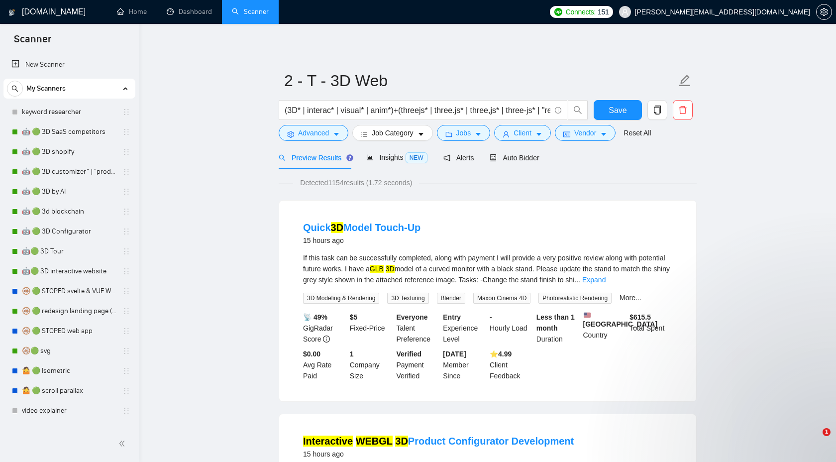 Image resolution: width=836 pixels, height=462 pixels. I want to click on span: 3D Texturing, so click(408, 298).